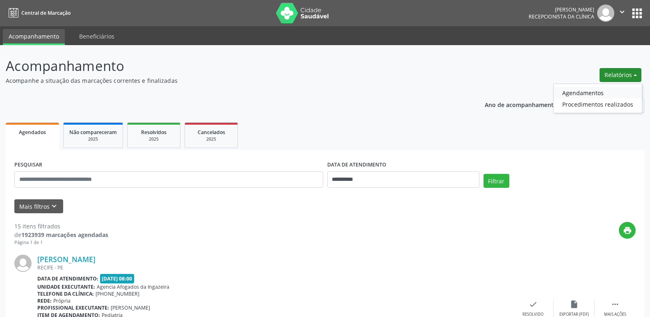 The image size is (650, 317). I want to click on span: Agencia Afogados da Ingazeira, so click(133, 286).